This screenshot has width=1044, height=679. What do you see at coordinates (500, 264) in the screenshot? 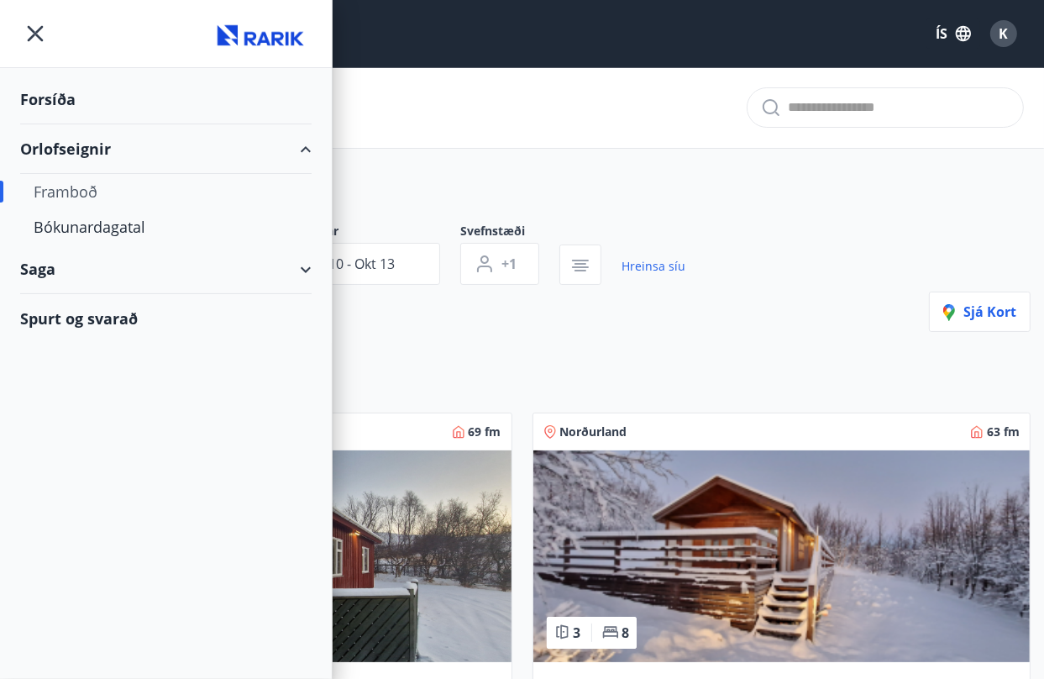
I see `button: +1` at bounding box center [500, 264].